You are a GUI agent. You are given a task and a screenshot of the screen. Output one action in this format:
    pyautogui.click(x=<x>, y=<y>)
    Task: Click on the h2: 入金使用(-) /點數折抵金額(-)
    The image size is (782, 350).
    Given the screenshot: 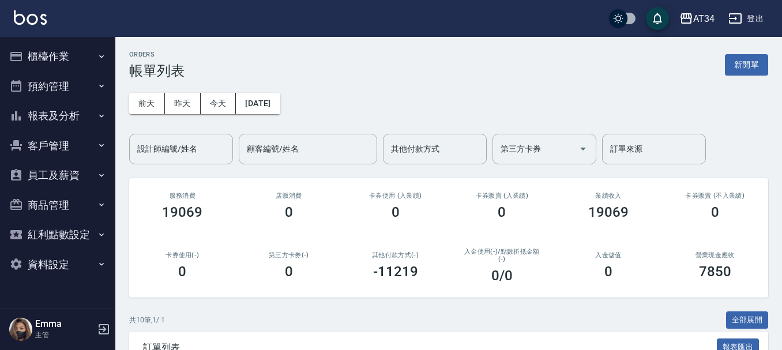 What is the action you would take?
    pyautogui.click(x=502, y=256)
    